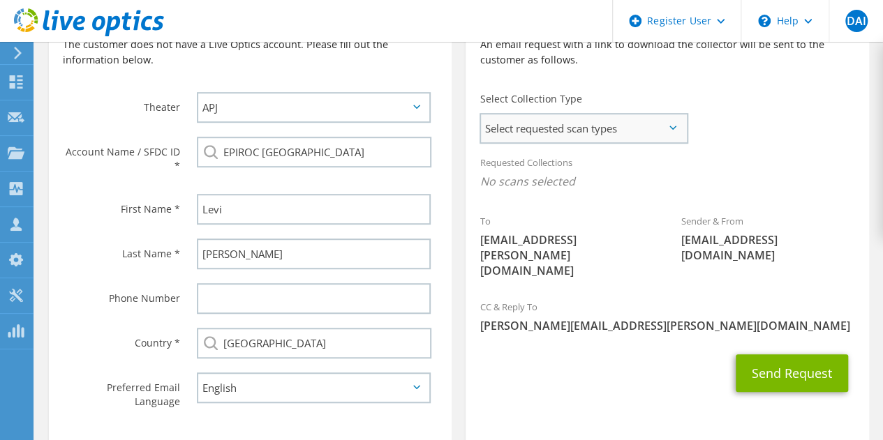 The width and height of the screenshot is (883, 440). I want to click on label: Phone Number, so click(121, 294).